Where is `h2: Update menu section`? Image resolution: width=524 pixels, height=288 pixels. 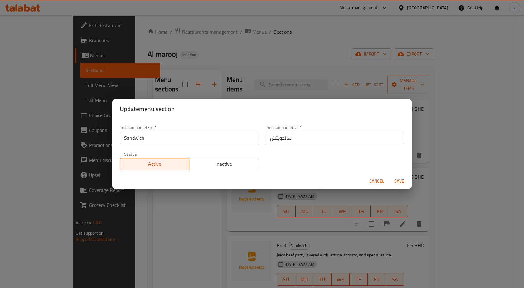
h2: Update menu section is located at coordinates (262, 109).